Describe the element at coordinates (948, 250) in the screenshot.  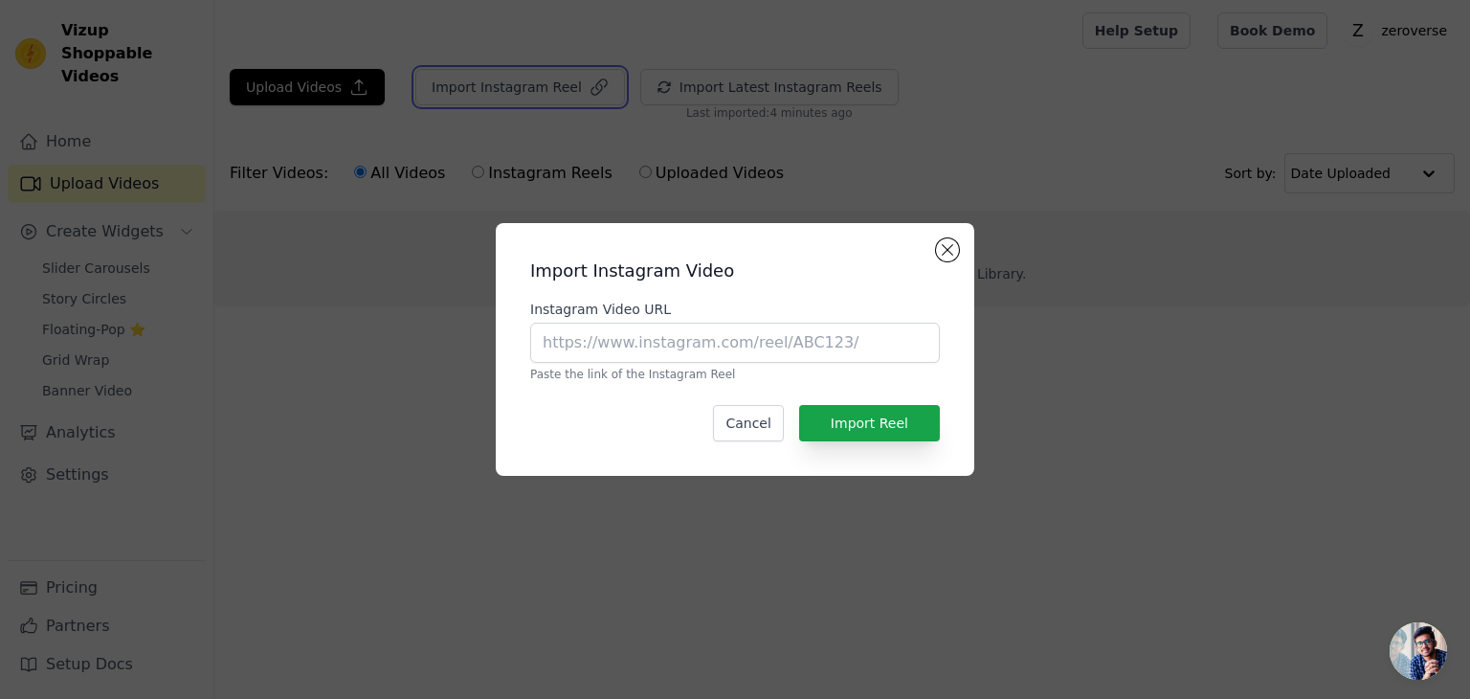
I see `button: Close modal` at that location.